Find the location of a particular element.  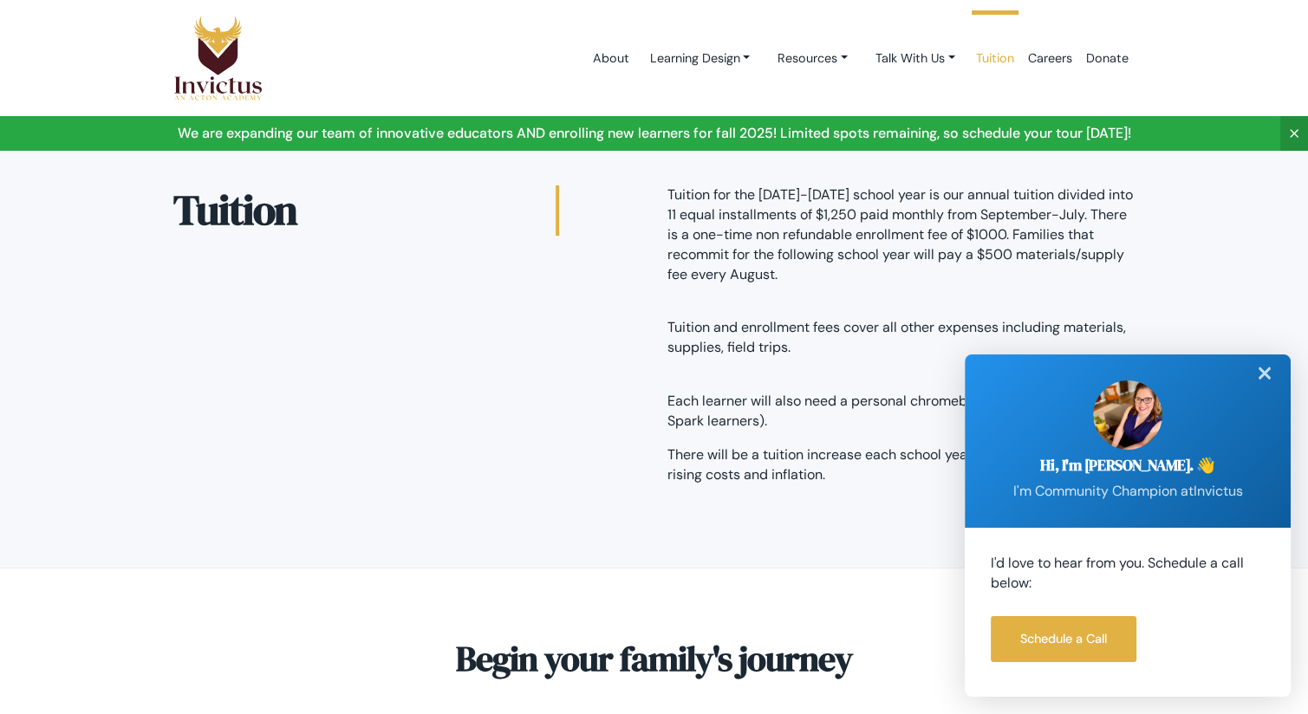

a: Donate is located at coordinates (1107, 58).